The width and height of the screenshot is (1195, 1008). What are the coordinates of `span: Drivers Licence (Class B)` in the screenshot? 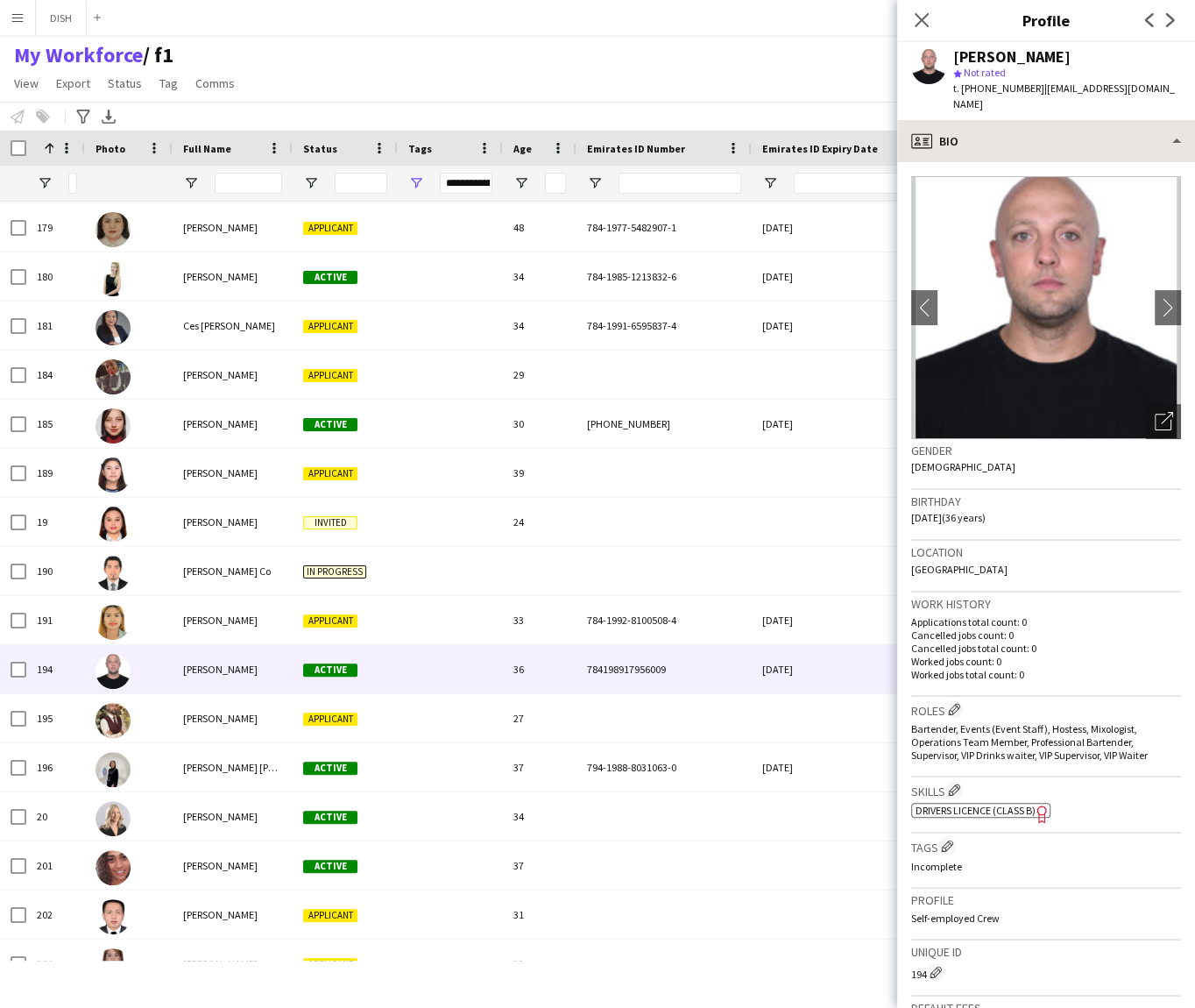 It's located at (975, 810).